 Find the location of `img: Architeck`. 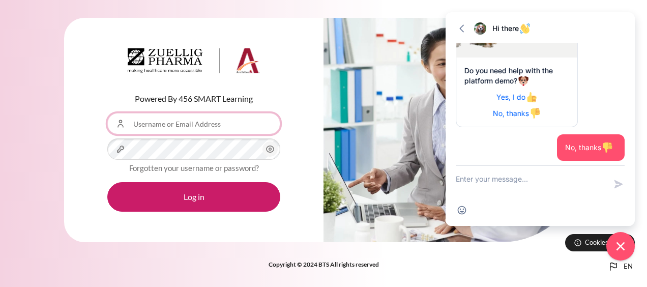

img: Architeck is located at coordinates (194, 61).